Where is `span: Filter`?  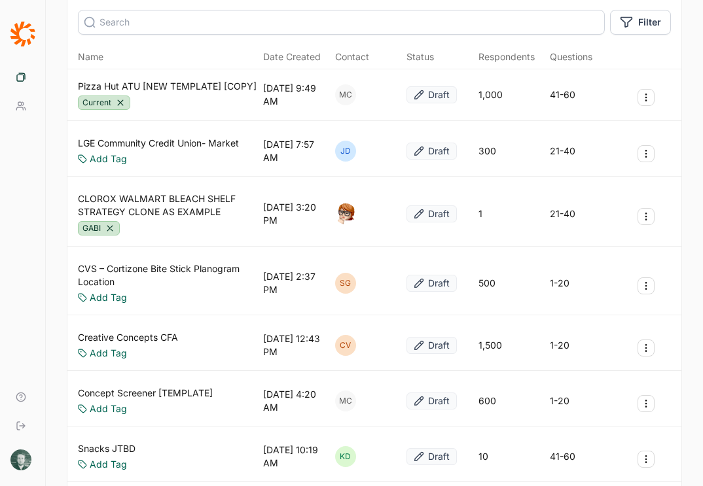
span: Filter is located at coordinates (649, 22).